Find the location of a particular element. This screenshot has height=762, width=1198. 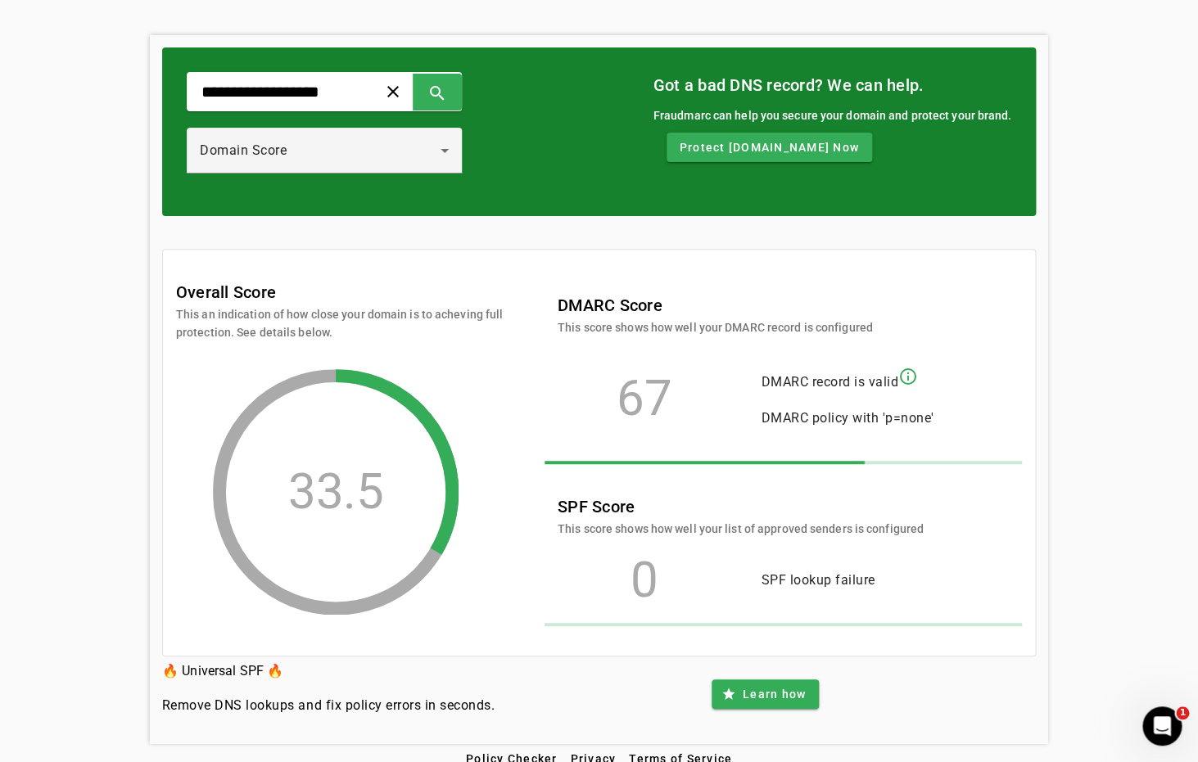

h3: 🔥 Universal SPF 🔥 is located at coordinates (328, 671).